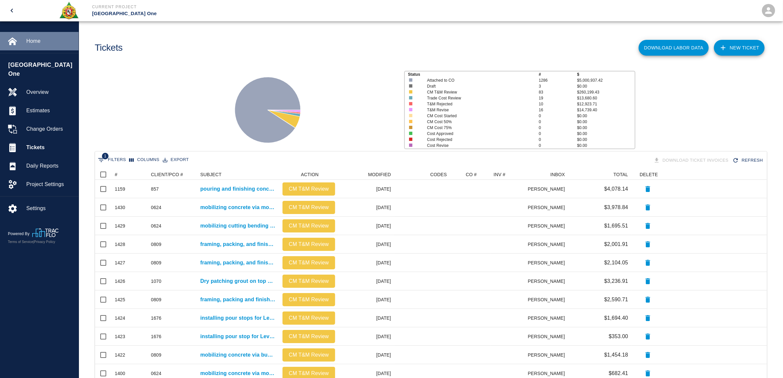  I want to click on div: 1676, so click(156, 318).